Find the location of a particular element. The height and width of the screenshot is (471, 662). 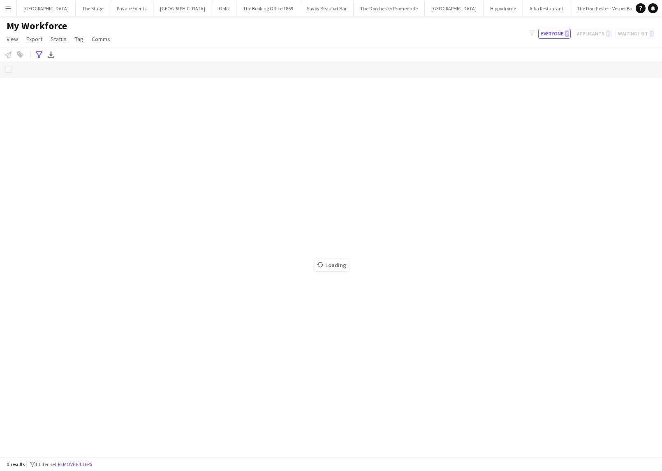

span: Status is located at coordinates (58, 39).